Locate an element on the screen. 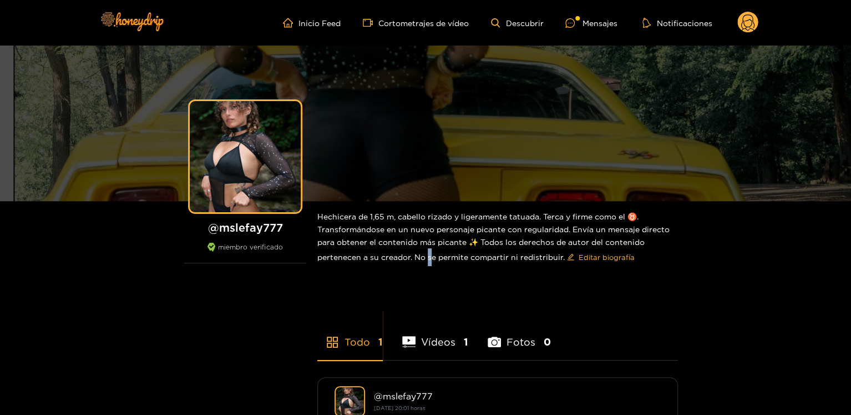 The height and width of the screenshot is (415, 851). span: cámara de vídeo is located at coordinates (371, 23).